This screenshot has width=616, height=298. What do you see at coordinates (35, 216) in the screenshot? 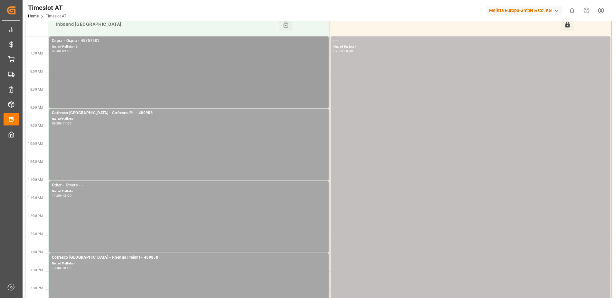
I see `span: 12:00 PM` at bounding box center [35, 216].